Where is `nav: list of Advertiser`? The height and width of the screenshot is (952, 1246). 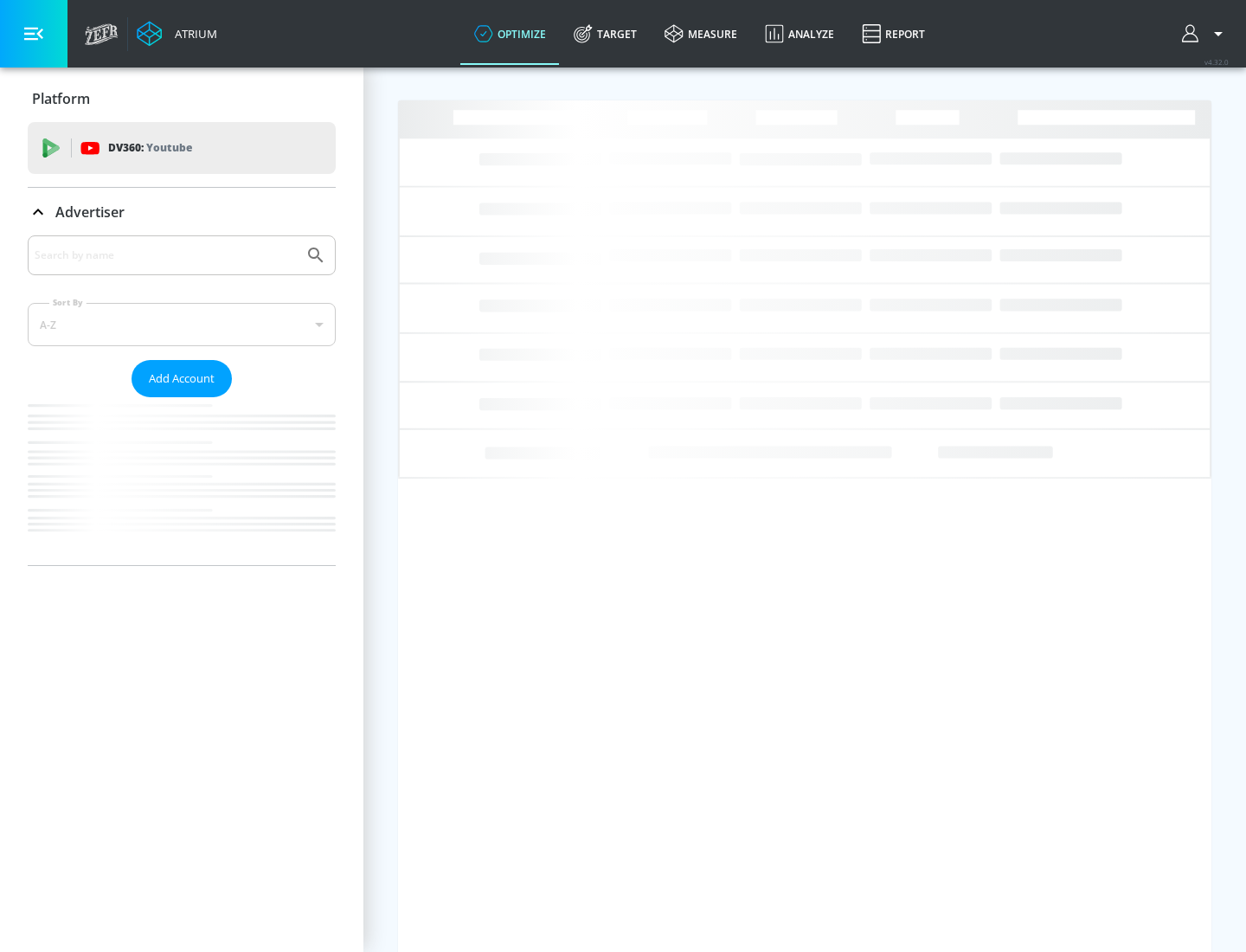 nav: list of Advertiser is located at coordinates (181, 481).